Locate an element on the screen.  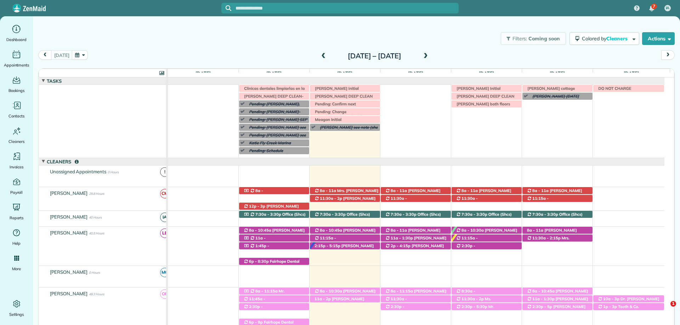
span: More is located at coordinates (16, 269).